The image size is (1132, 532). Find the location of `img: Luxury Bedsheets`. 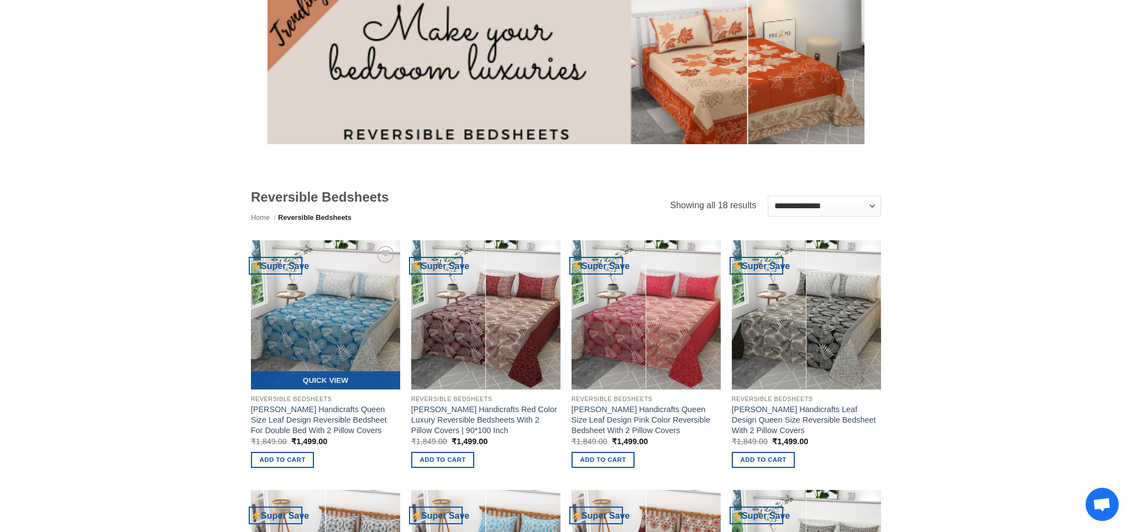

img: Luxury Bedsheets is located at coordinates (486, 315).